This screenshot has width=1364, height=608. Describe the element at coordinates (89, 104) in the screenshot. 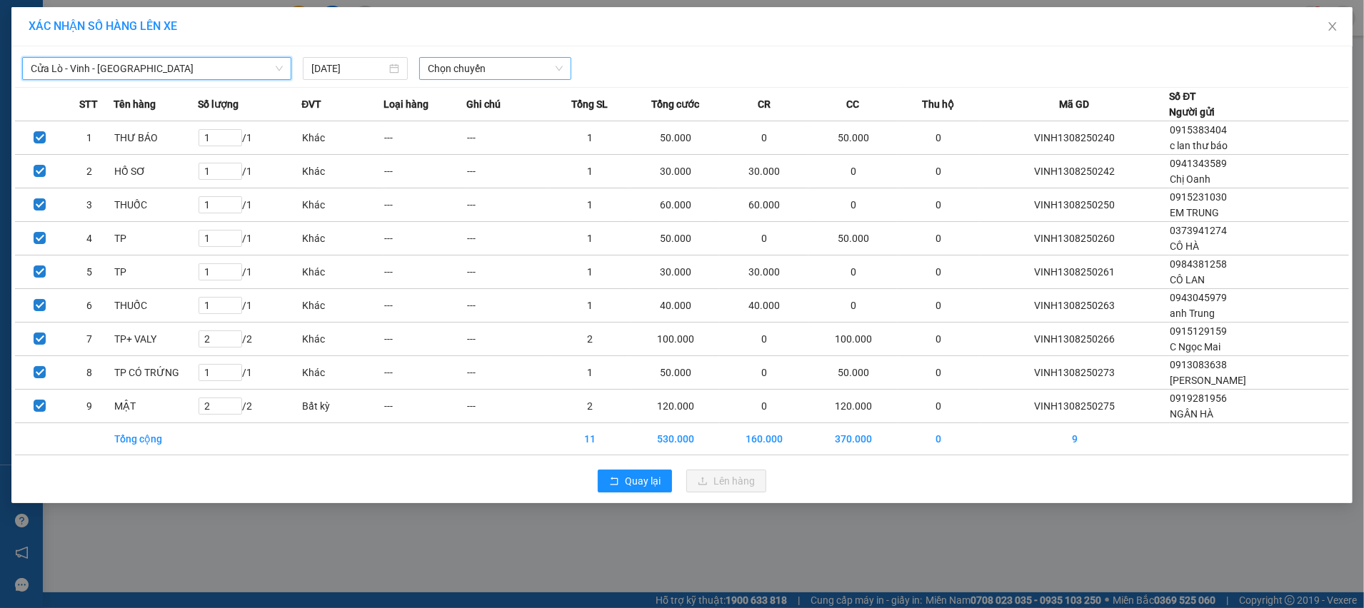

I see `span: STT` at that location.